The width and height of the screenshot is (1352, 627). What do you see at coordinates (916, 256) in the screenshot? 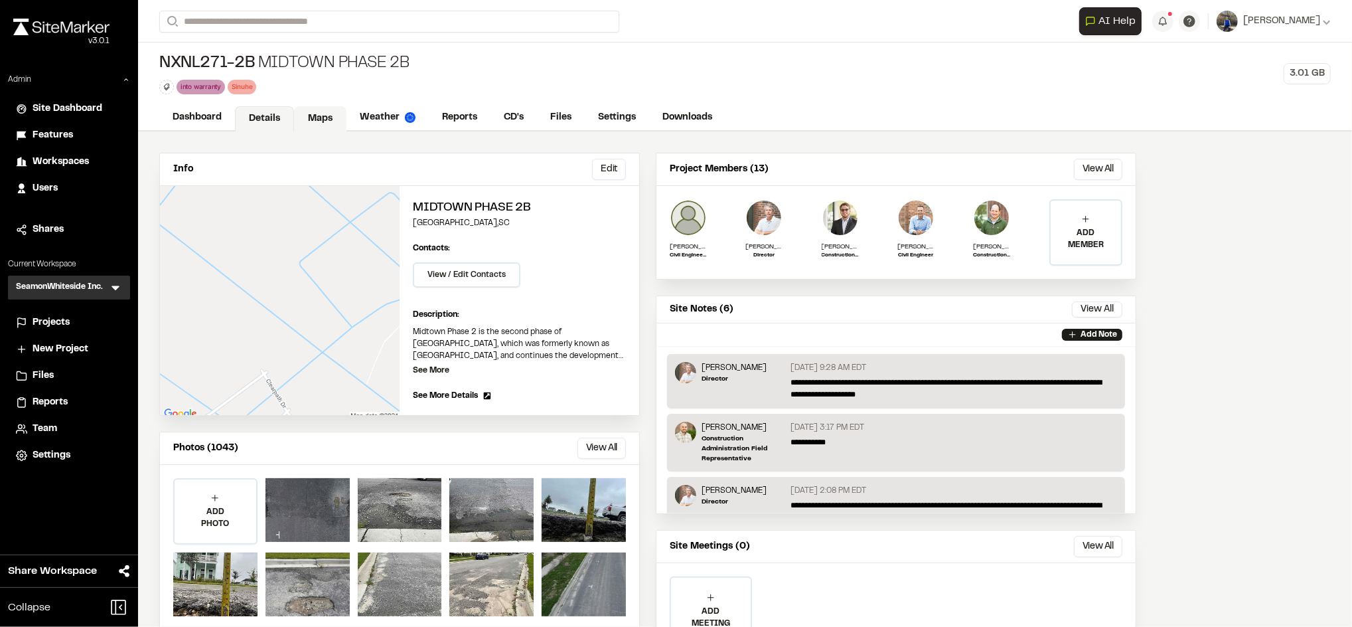
I see `p: Civil Engineer` at bounding box center [916, 256].